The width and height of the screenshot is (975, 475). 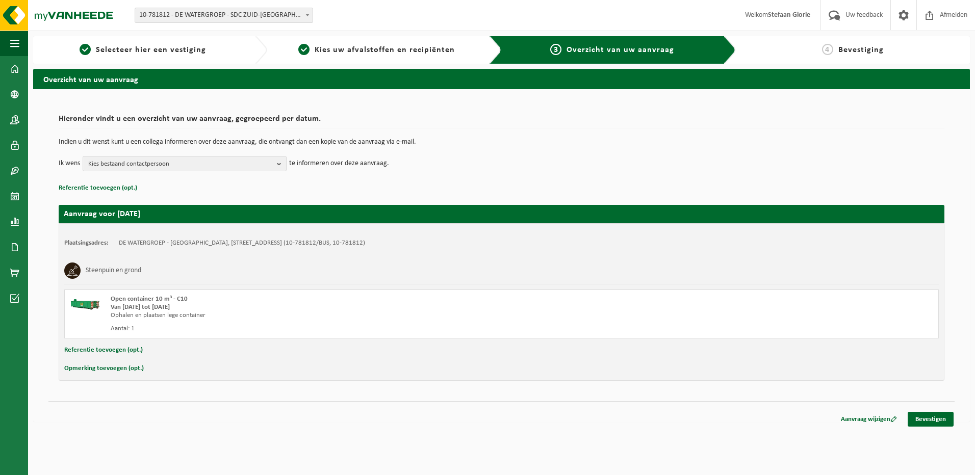 I want to click on span: 10-781812 - DE WATERGROEP - SDC ZUID-MOORSELE - MOORSELE, so click(x=224, y=15).